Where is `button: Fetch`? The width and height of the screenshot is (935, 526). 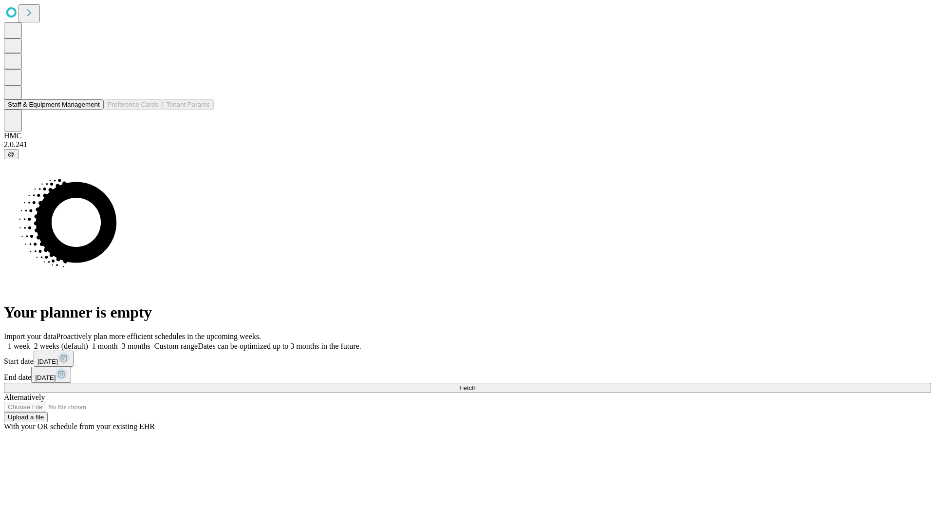
button: Fetch is located at coordinates (468, 388).